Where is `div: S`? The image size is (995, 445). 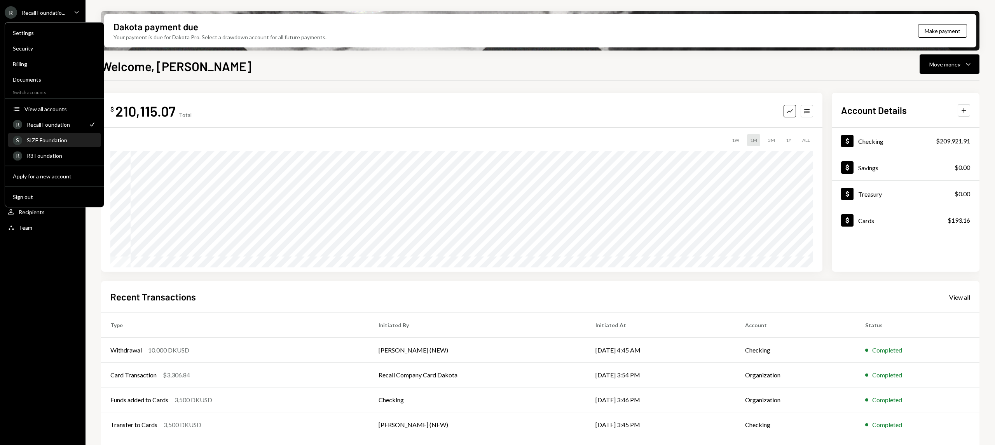
div: S is located at coordinates (17, 140).